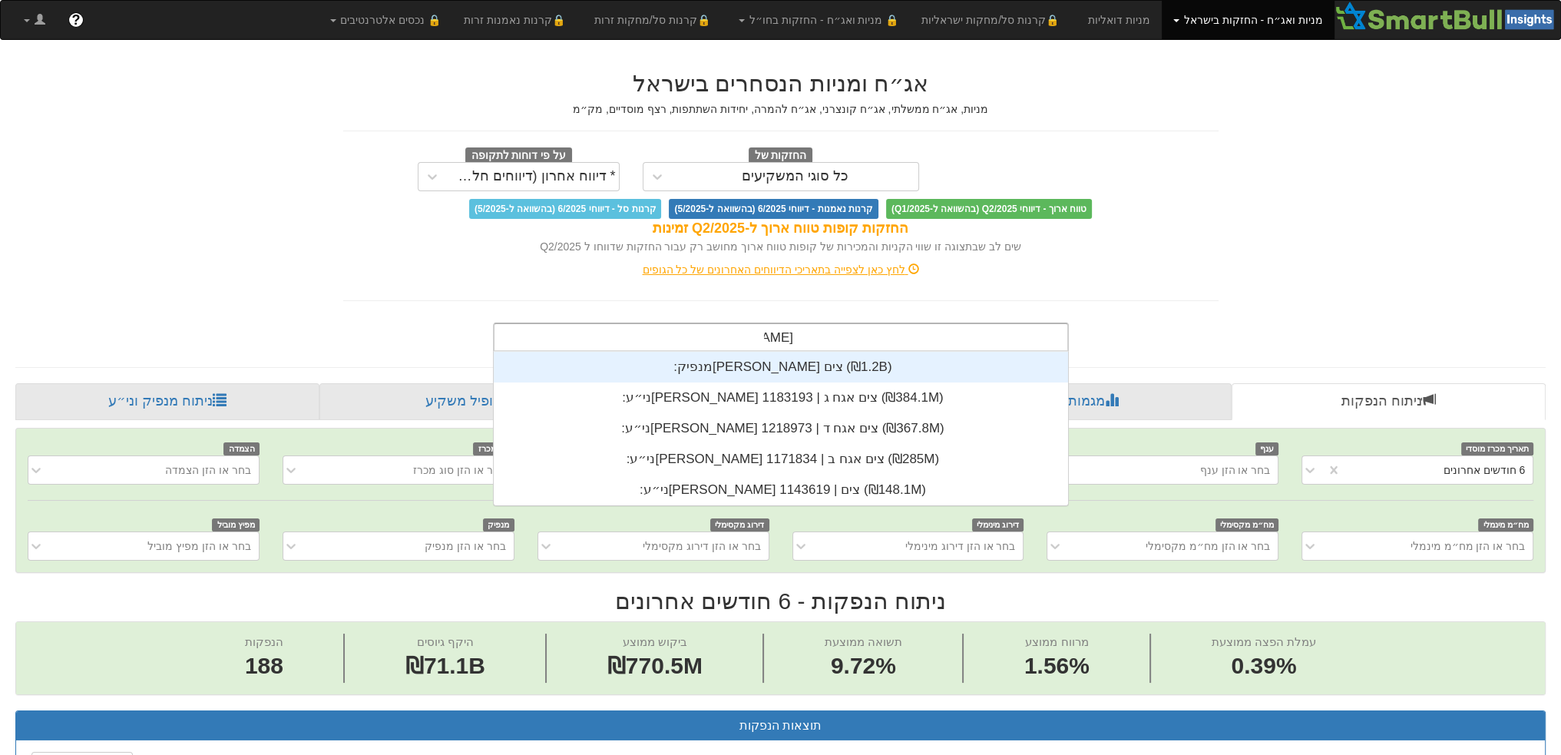 The image size is (1561, 755). What do you see at coordinates (1057, 641) in the screenshot?
I see `span: מרווח ממוצע` at bounding box center [1057, 641].